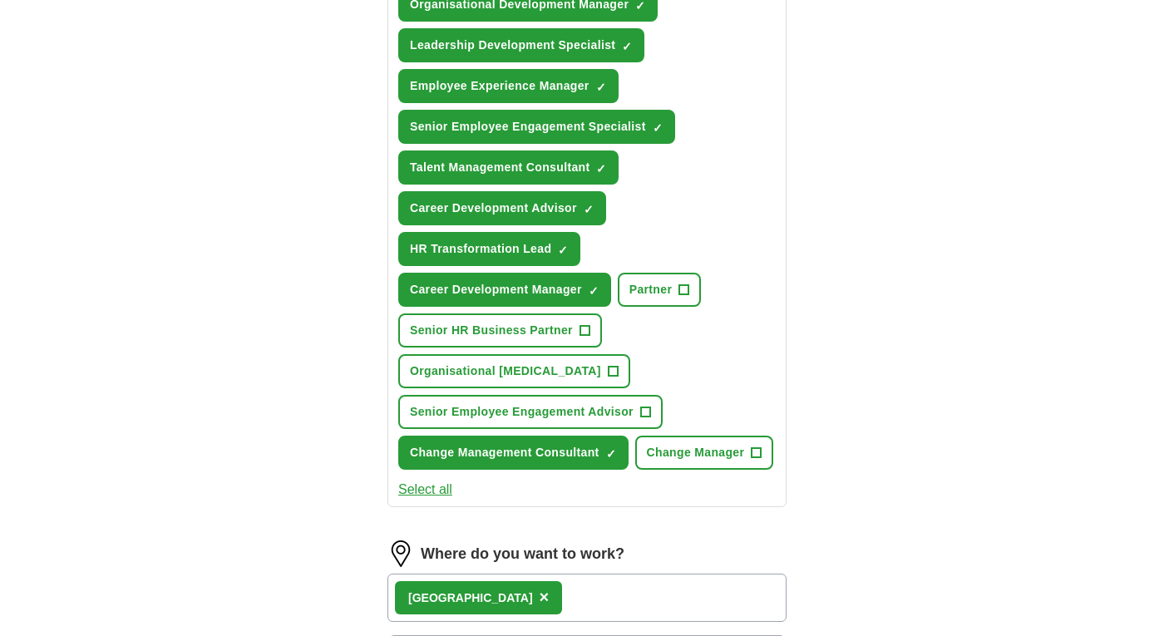  I want to click on button: Senior Employee Engagement Advisor, so click(531, 412).